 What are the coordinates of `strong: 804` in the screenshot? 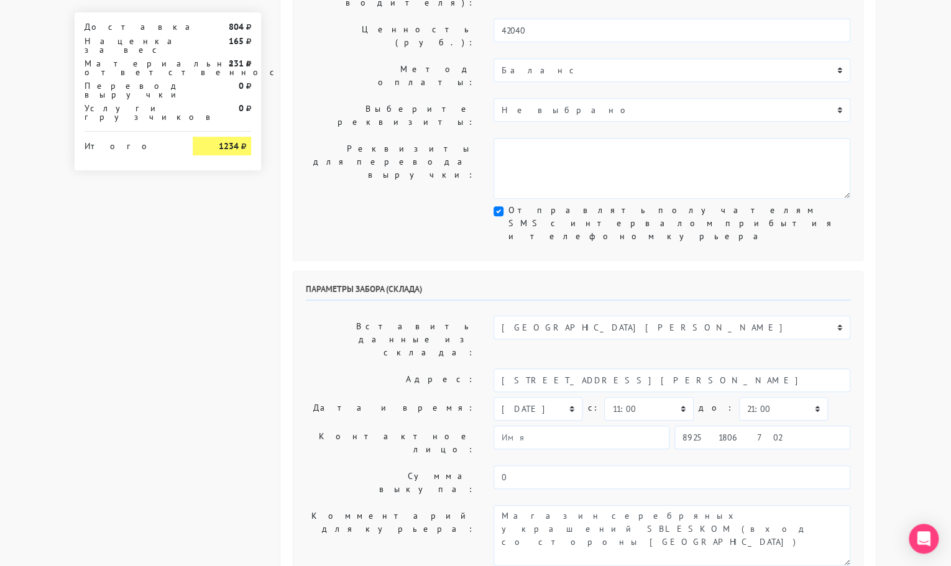 It's located at (236, 27).